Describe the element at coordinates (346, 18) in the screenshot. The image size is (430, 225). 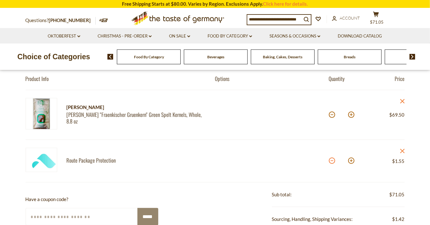
I see `a: Account` at that location.